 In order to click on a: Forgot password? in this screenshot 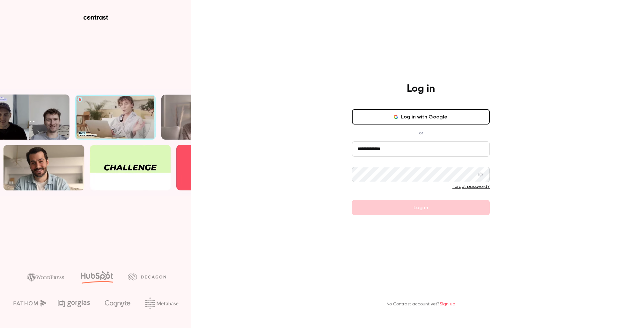, I will do `click(471, 187)`.